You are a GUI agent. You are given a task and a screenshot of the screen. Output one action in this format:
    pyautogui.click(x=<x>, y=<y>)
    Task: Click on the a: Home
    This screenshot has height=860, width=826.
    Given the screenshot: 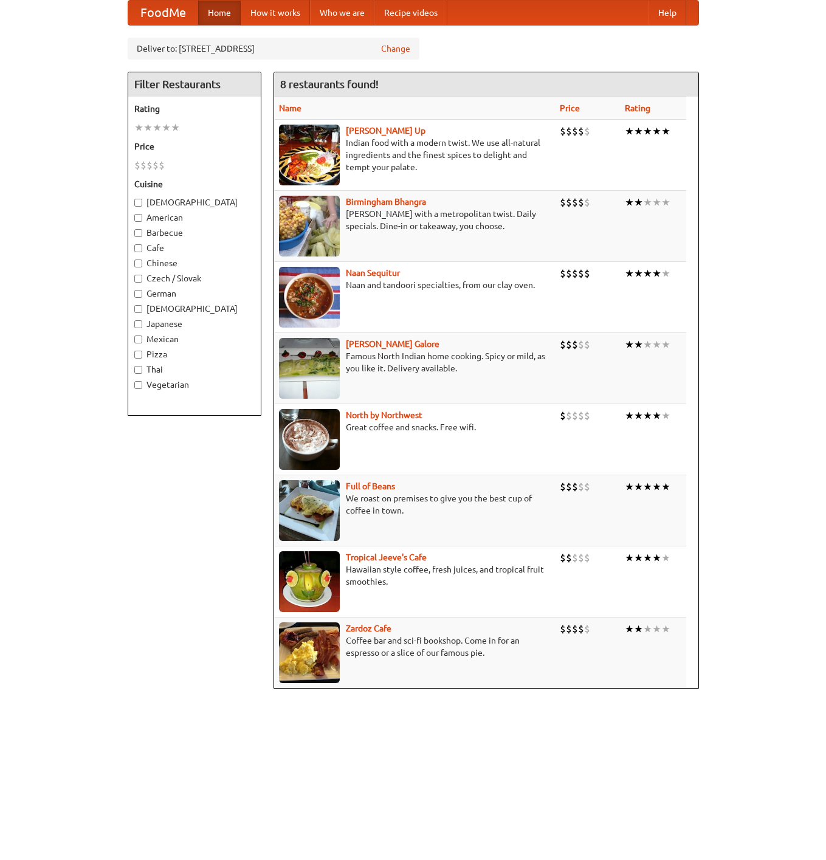 What is the action you would take?
    pyautogui.click(x=219, y=13)
    